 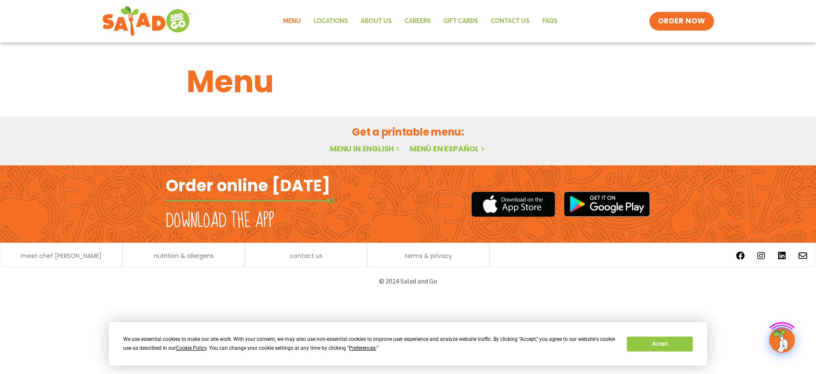 I want to click on a: nutrition & allergens, so click(x=184, y=256).